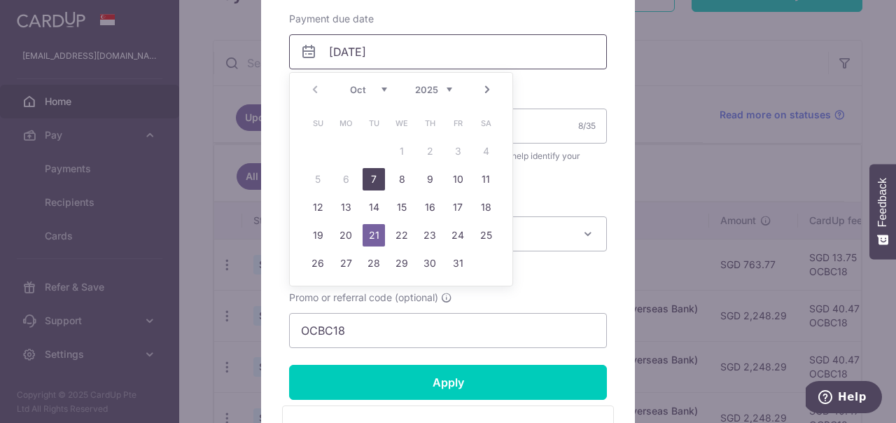  What do you see at coordinates (486, 207) in the screenshot?
I see `a: 18` at bounding box center [486, 207].